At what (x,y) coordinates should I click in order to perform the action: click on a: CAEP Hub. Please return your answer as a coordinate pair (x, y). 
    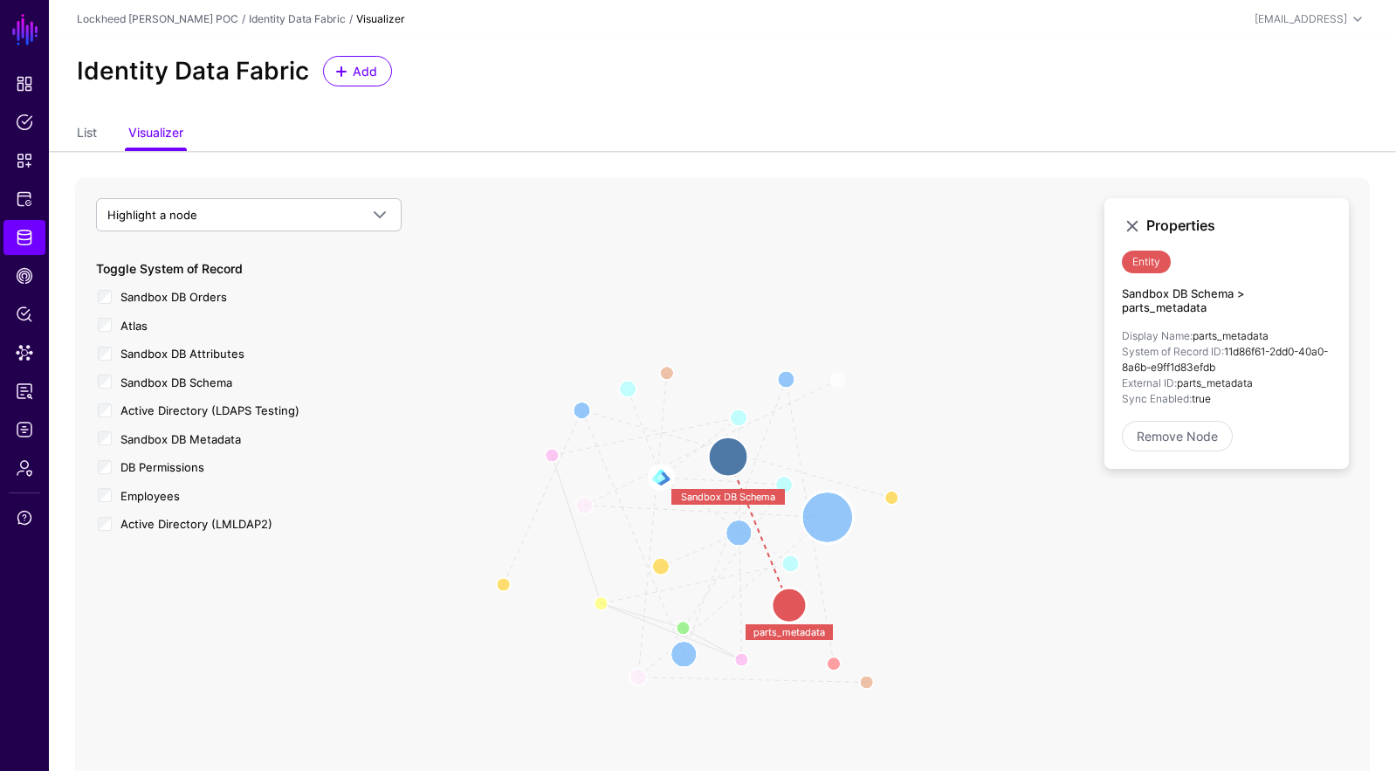
    Looking at the image, I should click on (24, 276).